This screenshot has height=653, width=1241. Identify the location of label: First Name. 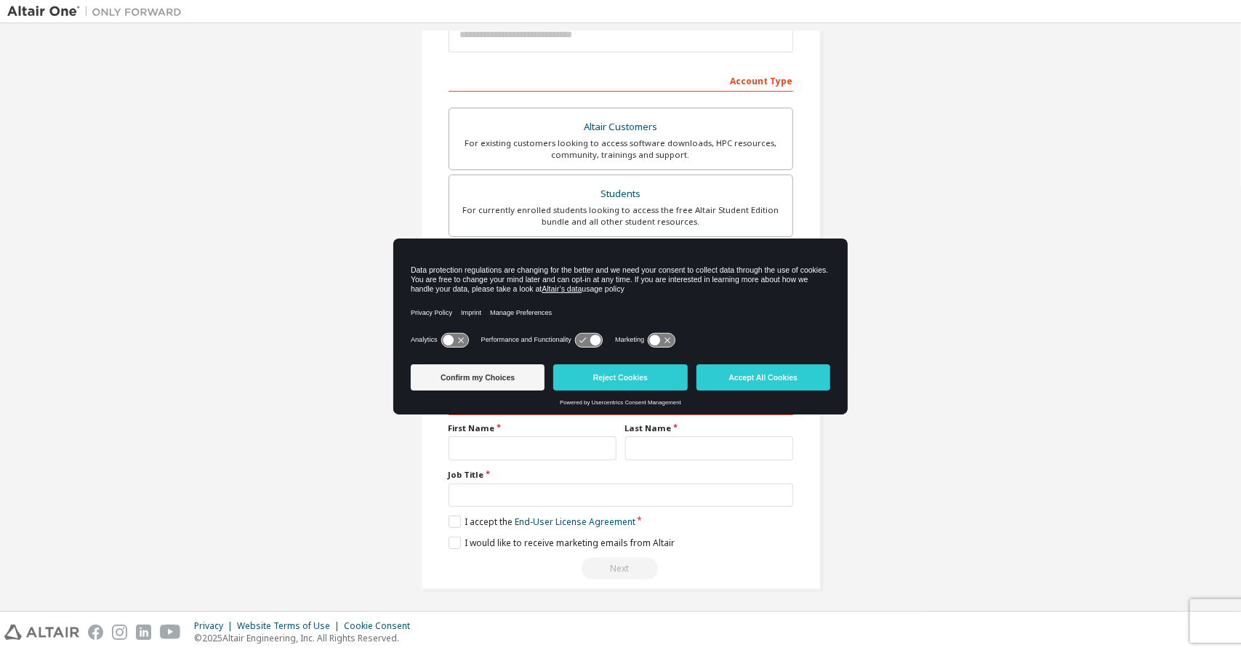
(532, 428).